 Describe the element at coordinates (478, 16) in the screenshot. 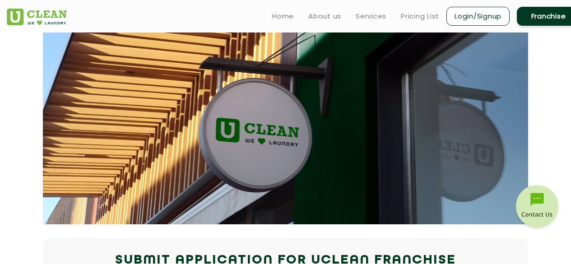

I see `a: Login/Signup` at that location.